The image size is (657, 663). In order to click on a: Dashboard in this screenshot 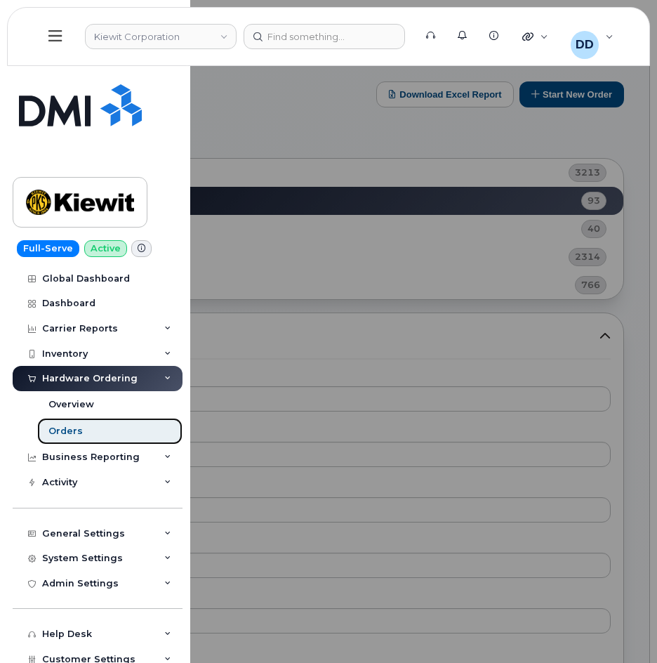, I will do `click(98, 303)`.